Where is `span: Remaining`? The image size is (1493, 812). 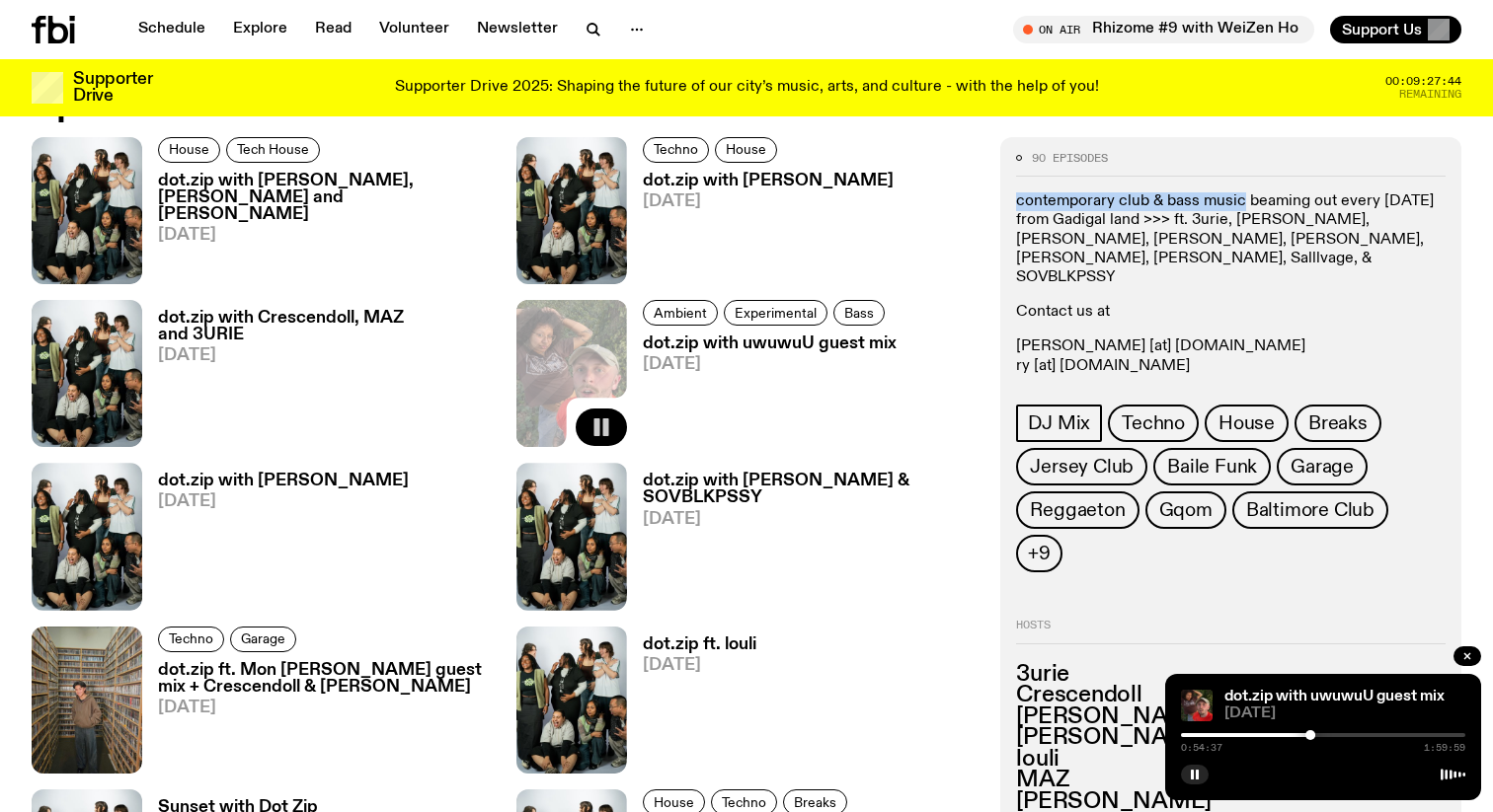 span: Remaining is located at coordinates (1430, 94).